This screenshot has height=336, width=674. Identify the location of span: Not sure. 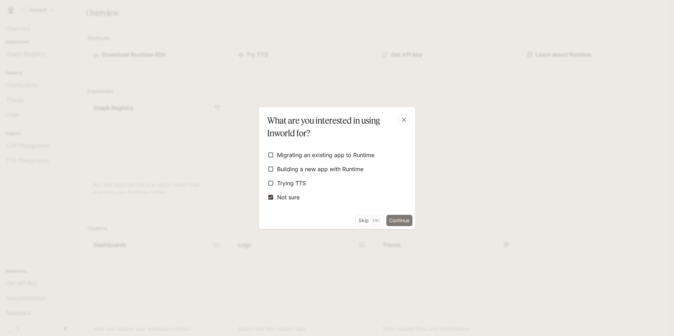
(288, 197).